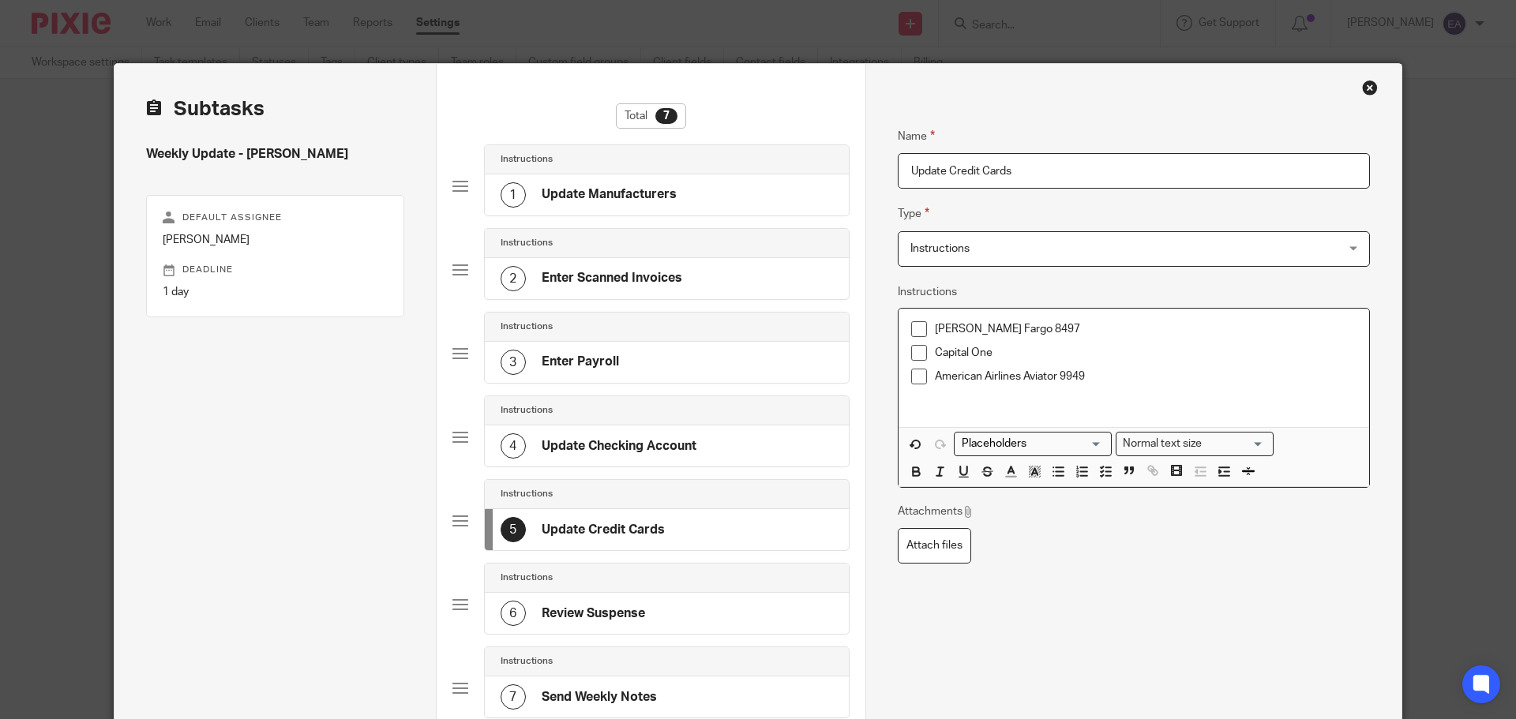  What do you see at coordinates (935, 512) in the screenshot?
I see `p: Attachments` at bounding box center [935, 512].